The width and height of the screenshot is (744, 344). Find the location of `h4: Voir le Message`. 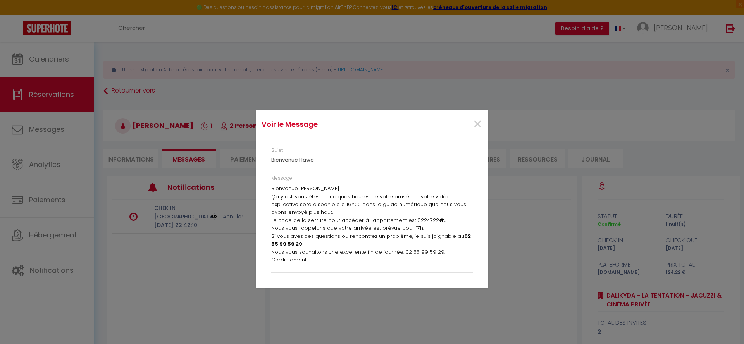

h4: Voir le Message is located at coordinates (333, 124).